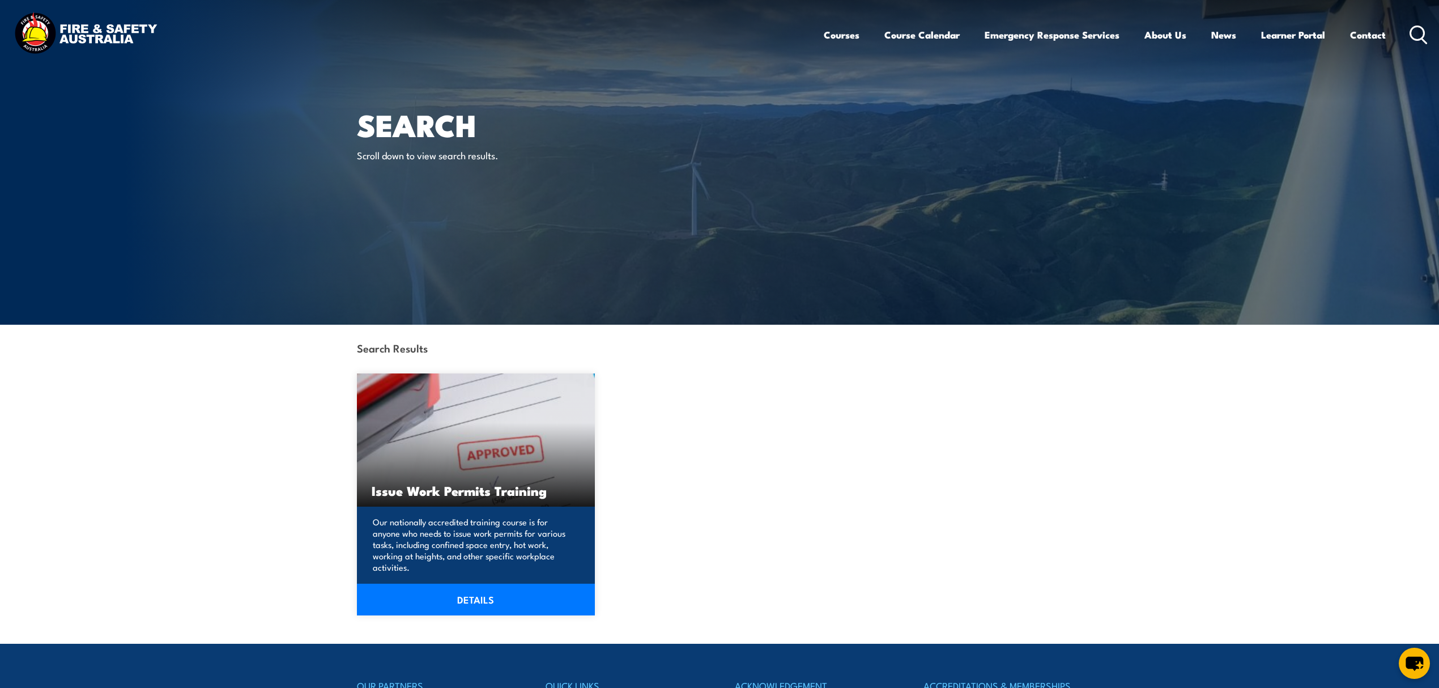 The image size is (1439, 688). Describe the element at coordinates (922, 35) in the screenshot. I see `a: Course Calendar` at that location.